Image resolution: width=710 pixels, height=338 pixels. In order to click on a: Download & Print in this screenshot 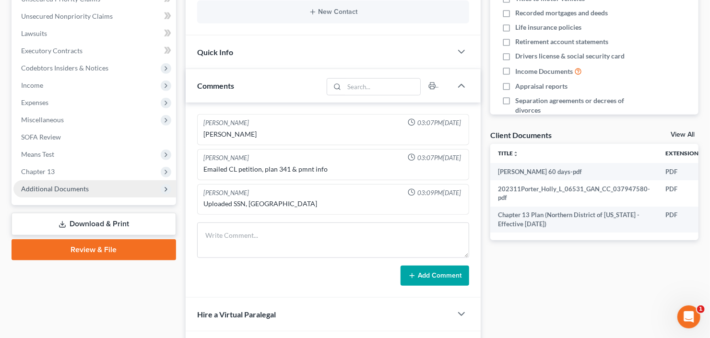, I will do `click(94, 224)`.